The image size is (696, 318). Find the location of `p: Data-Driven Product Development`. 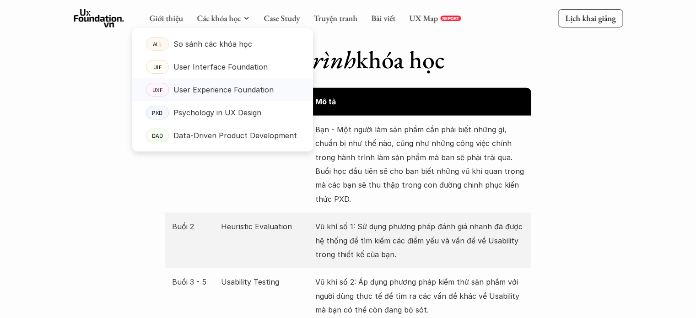

p: Data-Driven Product Development is located at coordinates (235, 135).